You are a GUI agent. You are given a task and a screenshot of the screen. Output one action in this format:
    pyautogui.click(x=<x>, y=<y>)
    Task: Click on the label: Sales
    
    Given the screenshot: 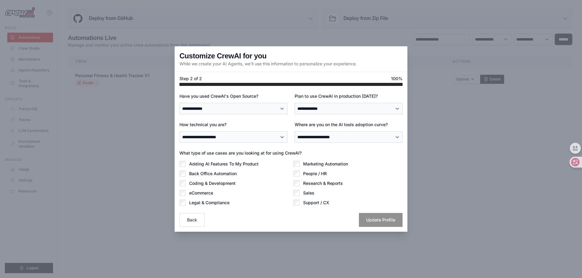 What is the action you would take?
    pyautogui.click(x=308, y=193)
    